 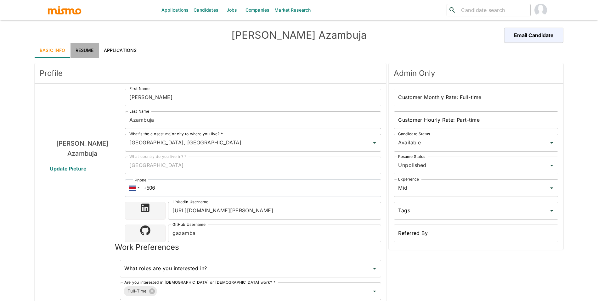 I want to click on label: First Name, so click(x=140, y=89).